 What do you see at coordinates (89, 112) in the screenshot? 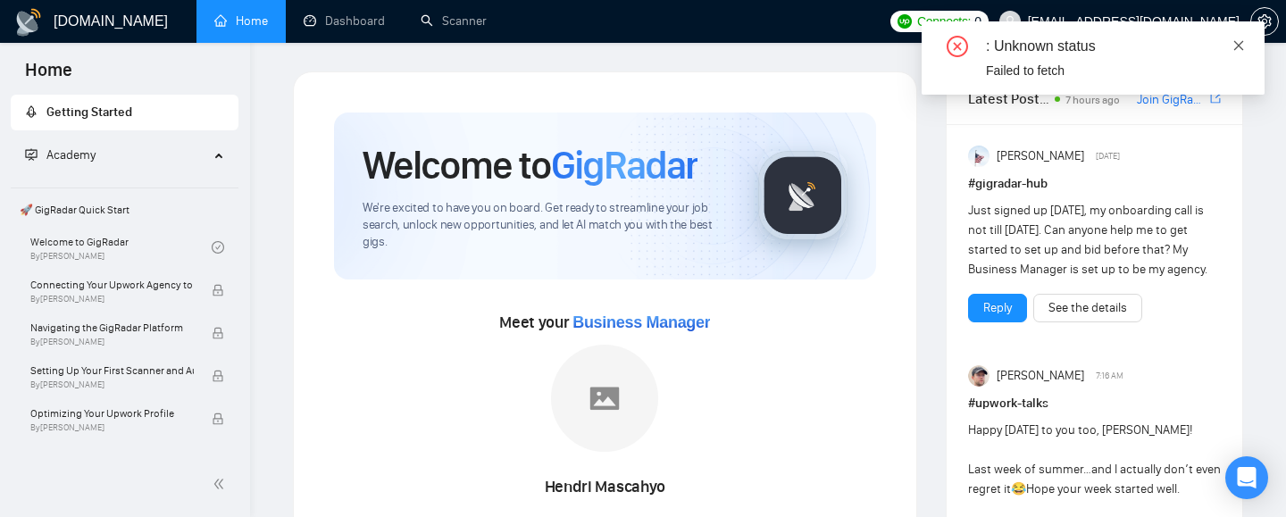
I see `span: Getting Started` at bounding box center [89, 112].